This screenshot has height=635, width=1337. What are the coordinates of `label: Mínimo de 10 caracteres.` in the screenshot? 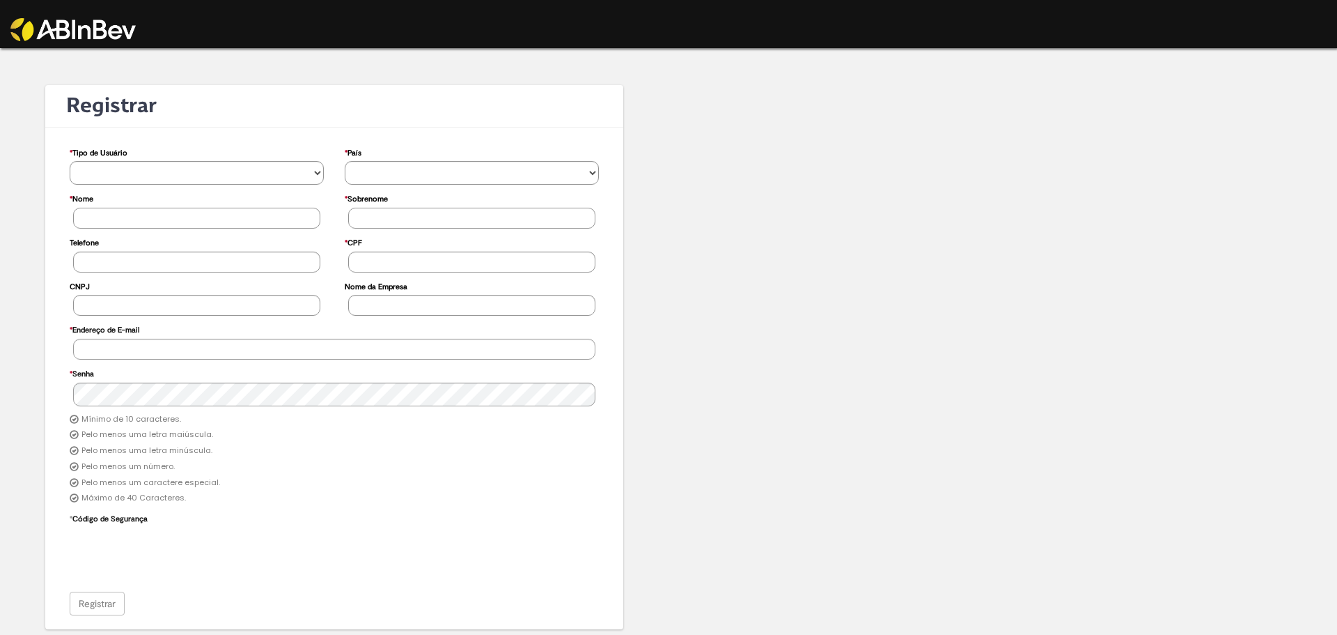 It's located at (131, 419).